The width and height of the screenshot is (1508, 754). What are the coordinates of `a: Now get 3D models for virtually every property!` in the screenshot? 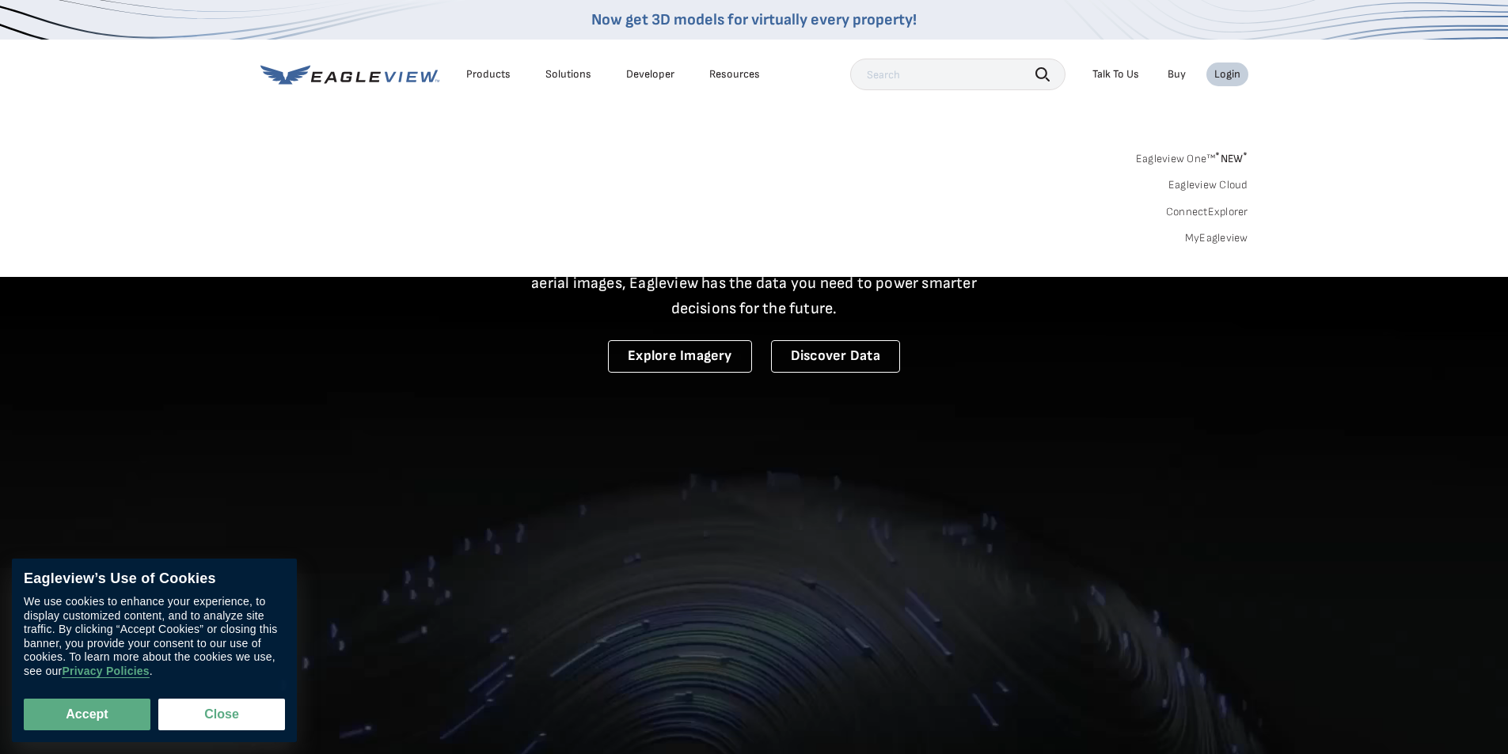 It's located at (754, 20).